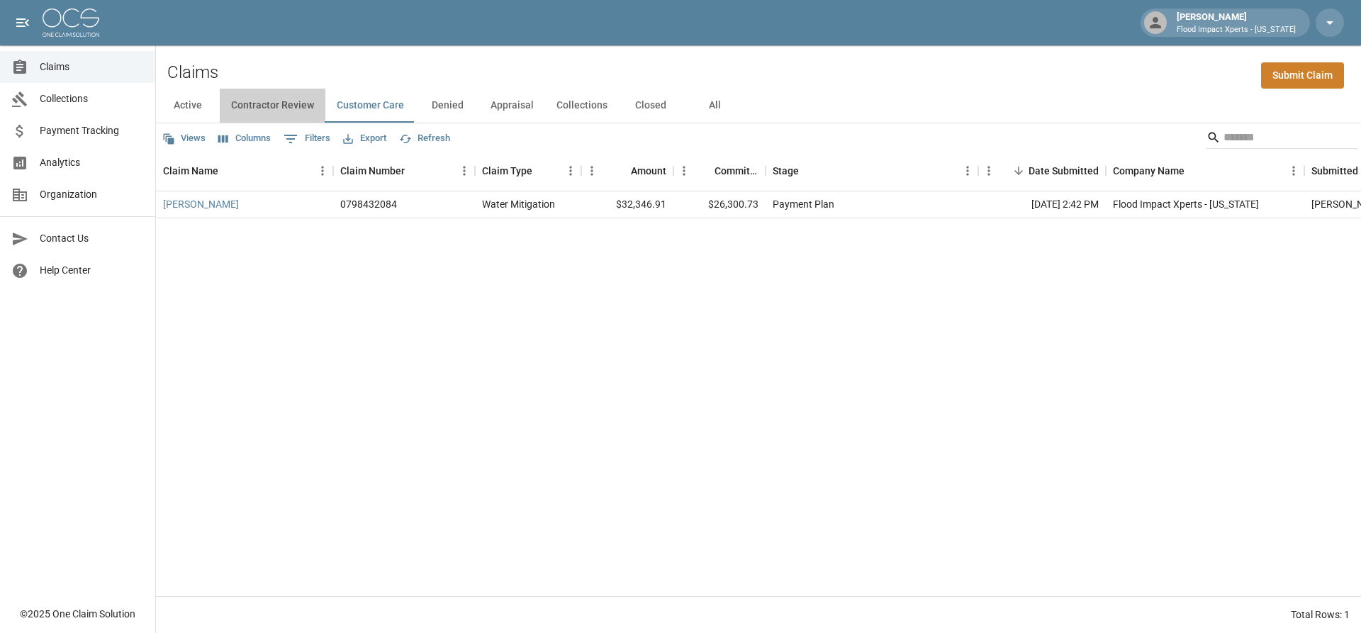 The width and height of the screenshot is (1361, 633). What do you see at coordinates (447, 106) in the screenshot?
I see `button: Denied` at bounding box center [447, 106].